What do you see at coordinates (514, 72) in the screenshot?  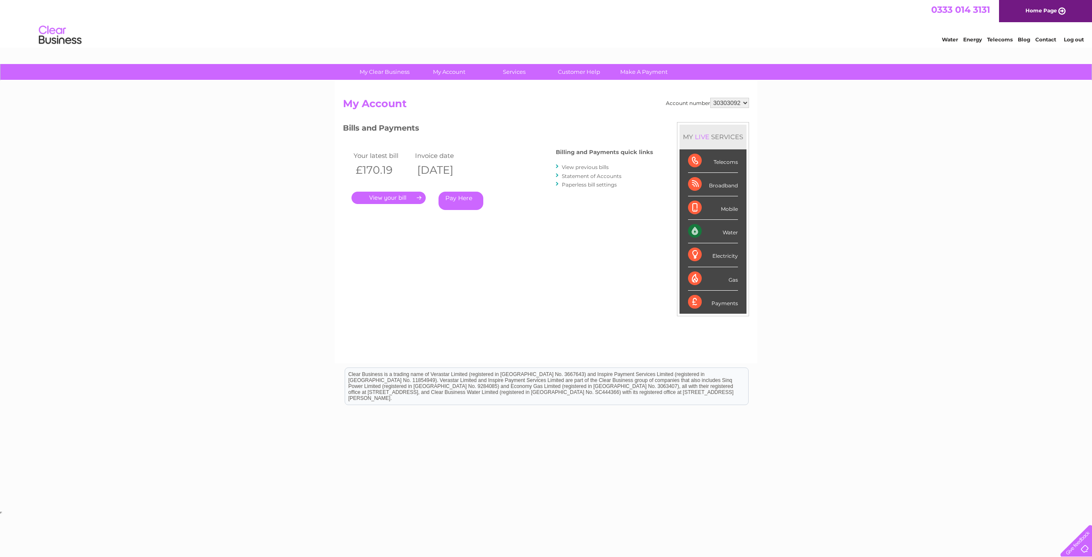 I see `a: Services` at bounding box center [514, 72].